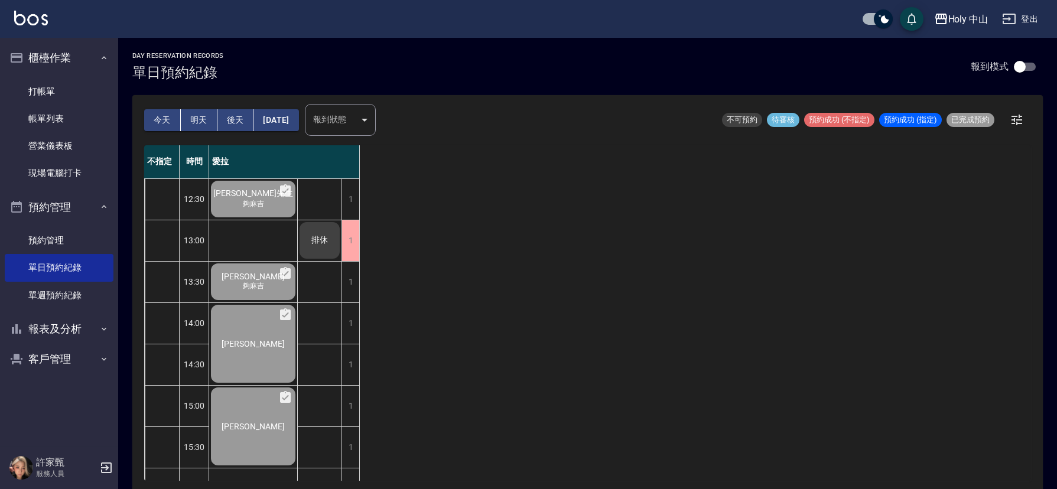 The height and width of the screenshot is (489, 1057). Describe the element at coordinates (59, 268) in the screenshot. I see `a: 單日預約紀錄` at that location.